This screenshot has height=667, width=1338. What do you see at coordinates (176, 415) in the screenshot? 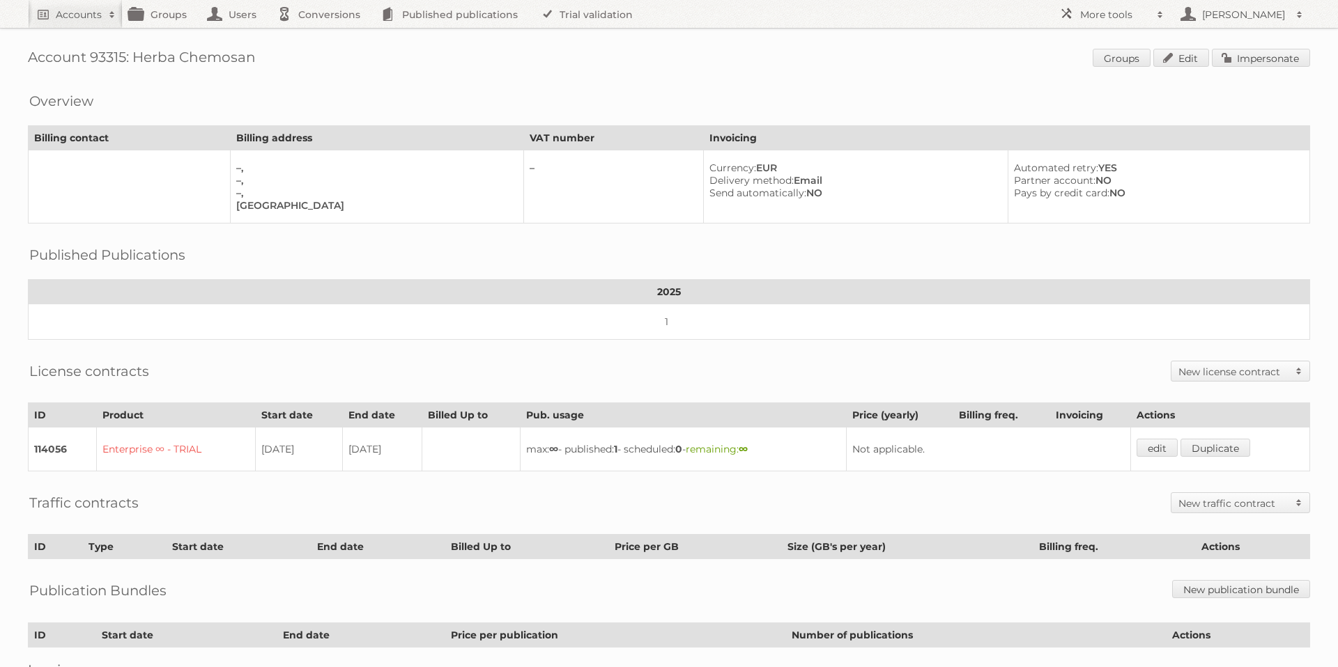
I see `th: Product` at bounding box center [176, 415].